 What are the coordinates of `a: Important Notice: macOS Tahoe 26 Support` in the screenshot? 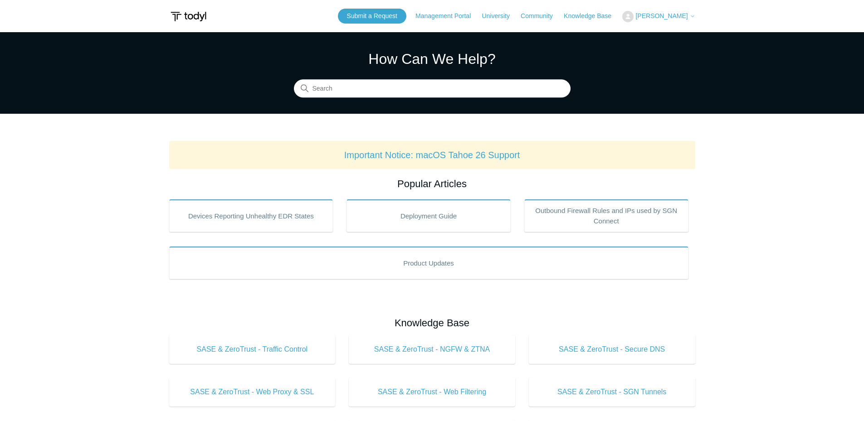 It's located at (432, 155).